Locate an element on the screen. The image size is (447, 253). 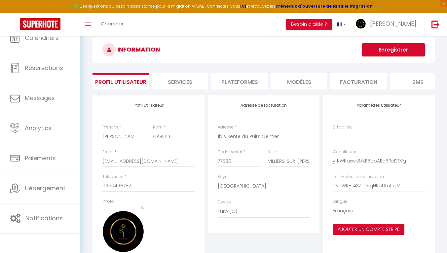
strong: créneaux d'ouverture de la salle migration is located at coordinates (324, 6).